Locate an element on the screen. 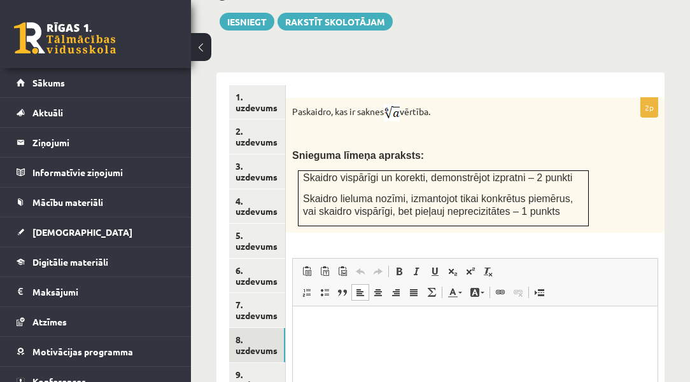 The image size is (690, 382). a: Математика is located at coordinates (431, 293).